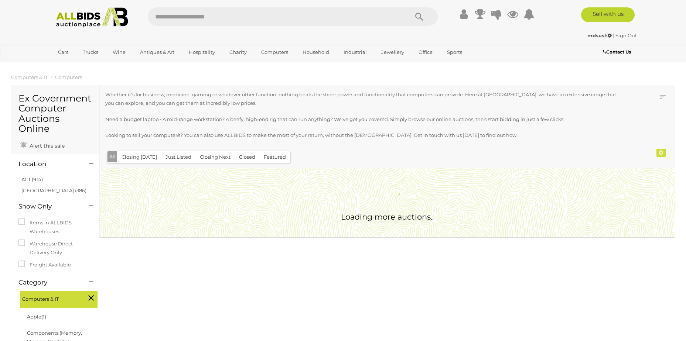 This screenshot has width=686, height=341. Describe the element at coordinates (45, 265) in the screenshot. I see `label: Freight Available` at that location.